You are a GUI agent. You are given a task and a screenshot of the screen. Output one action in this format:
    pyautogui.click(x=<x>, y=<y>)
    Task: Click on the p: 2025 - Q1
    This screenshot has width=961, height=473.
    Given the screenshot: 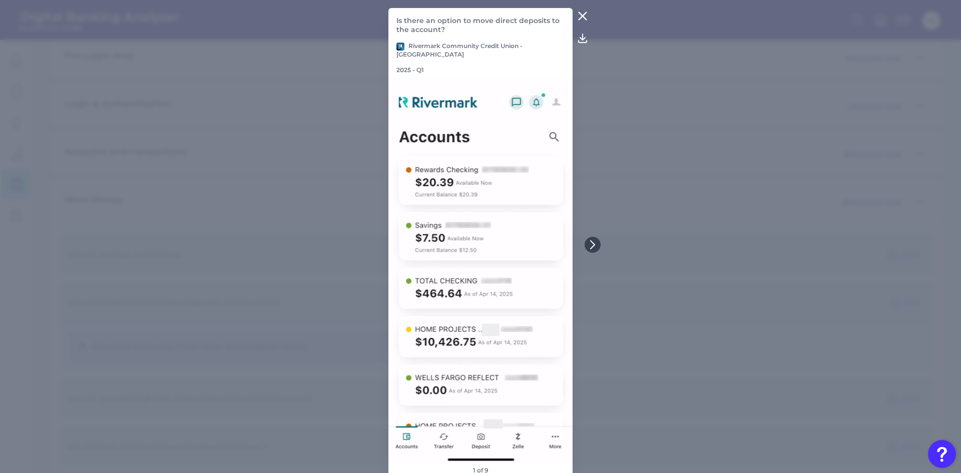 What is the action you would take?
    pyautogui.click(x=410, y=70)
    